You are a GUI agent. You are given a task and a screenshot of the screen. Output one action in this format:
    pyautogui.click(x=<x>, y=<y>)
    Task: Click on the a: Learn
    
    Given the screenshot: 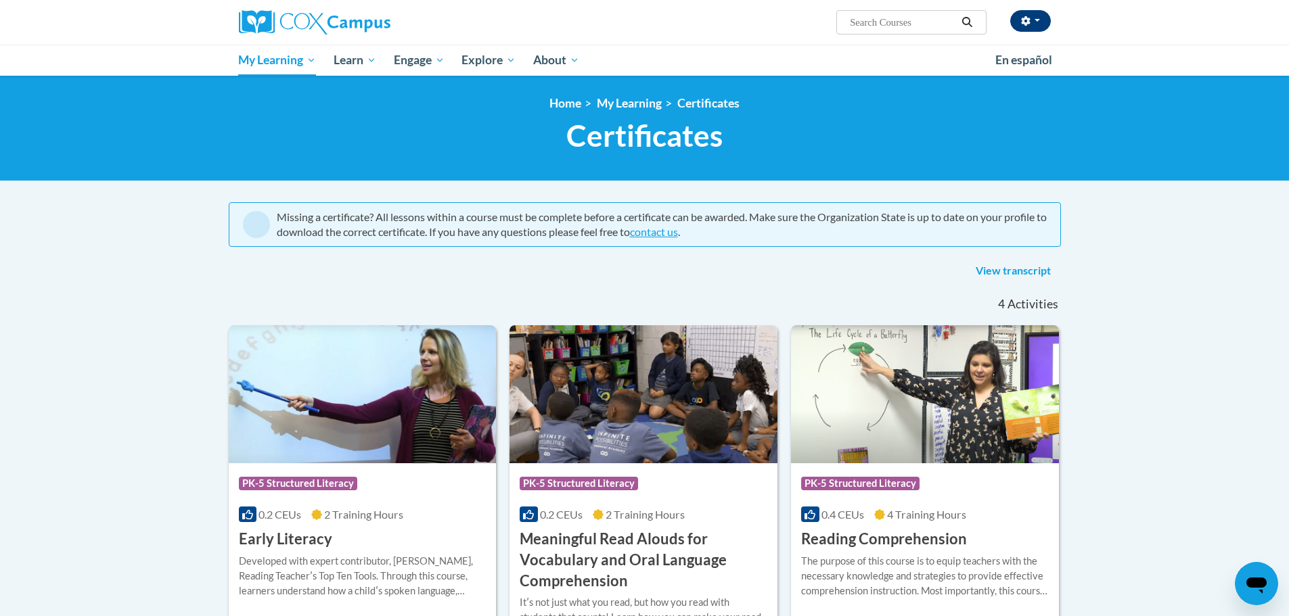 What is the action you would take?
    pyautogui.click(x=354, y=60)
    